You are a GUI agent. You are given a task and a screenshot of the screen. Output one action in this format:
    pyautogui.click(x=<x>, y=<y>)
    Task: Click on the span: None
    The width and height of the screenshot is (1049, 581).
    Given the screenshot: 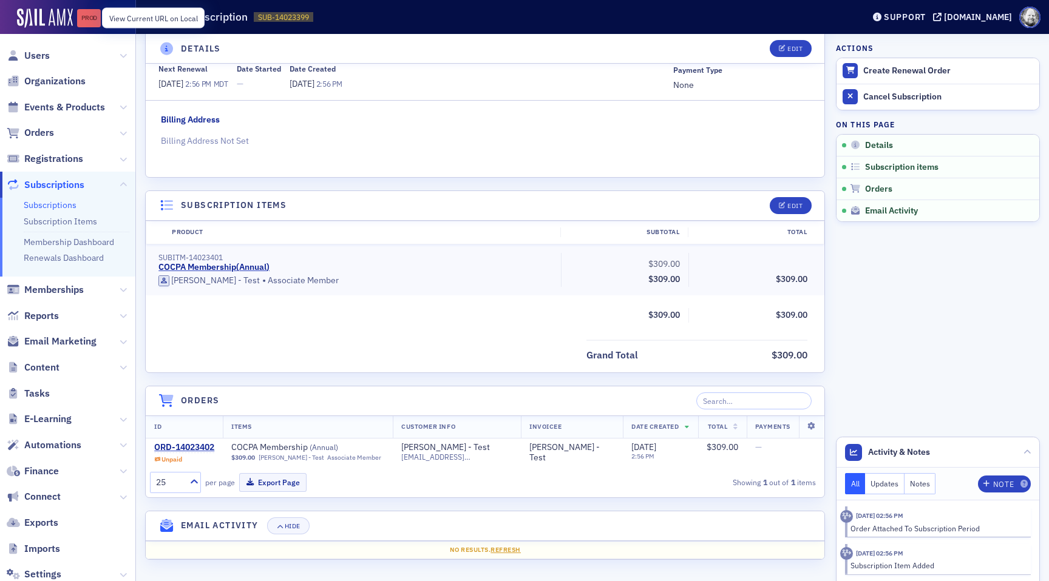 What is the action you would take?
    pyautogui.click(x=742, y=85)
    